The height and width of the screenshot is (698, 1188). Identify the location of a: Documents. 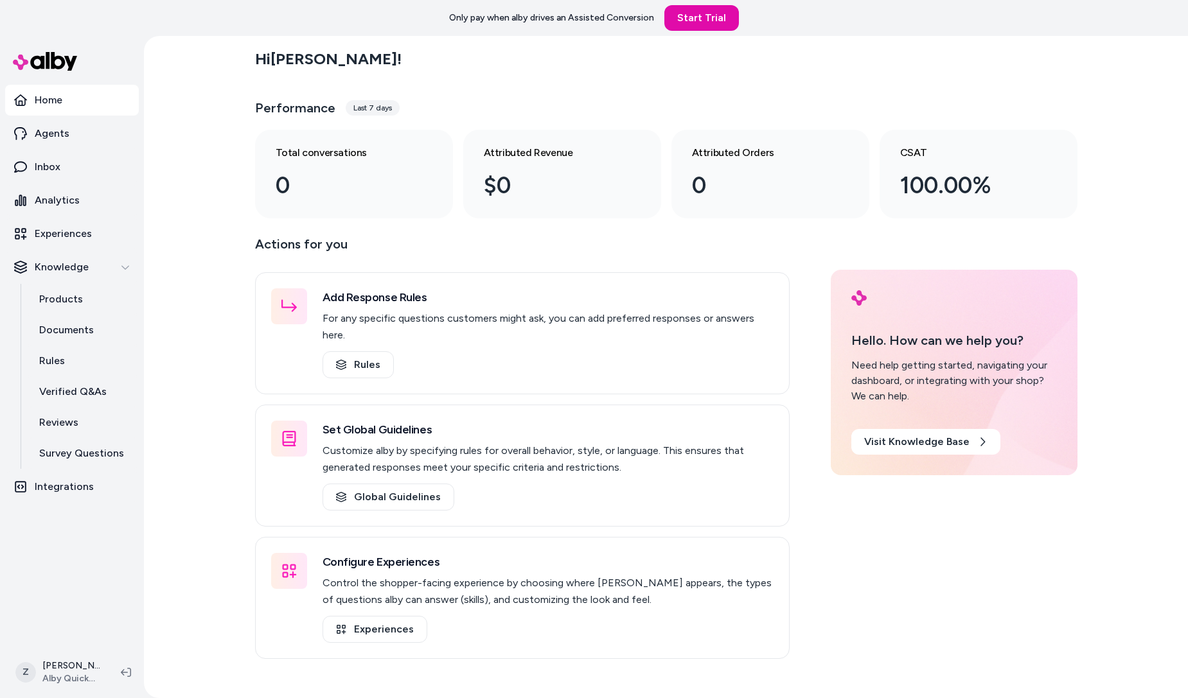
(82, 330).